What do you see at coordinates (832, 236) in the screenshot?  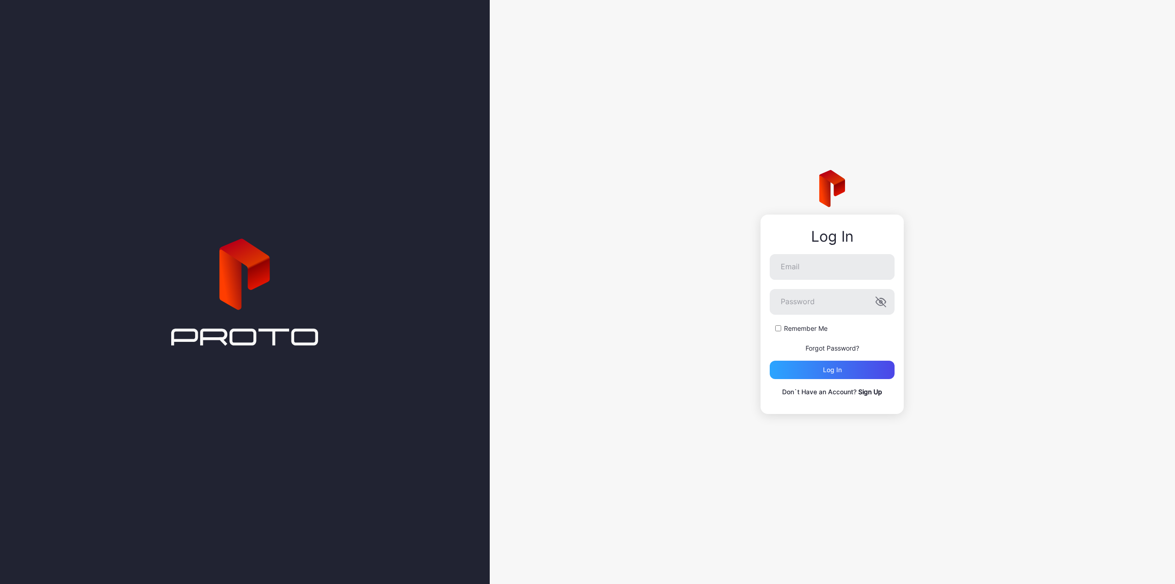 I see `div: Log In` at bounding box center [832, 236].